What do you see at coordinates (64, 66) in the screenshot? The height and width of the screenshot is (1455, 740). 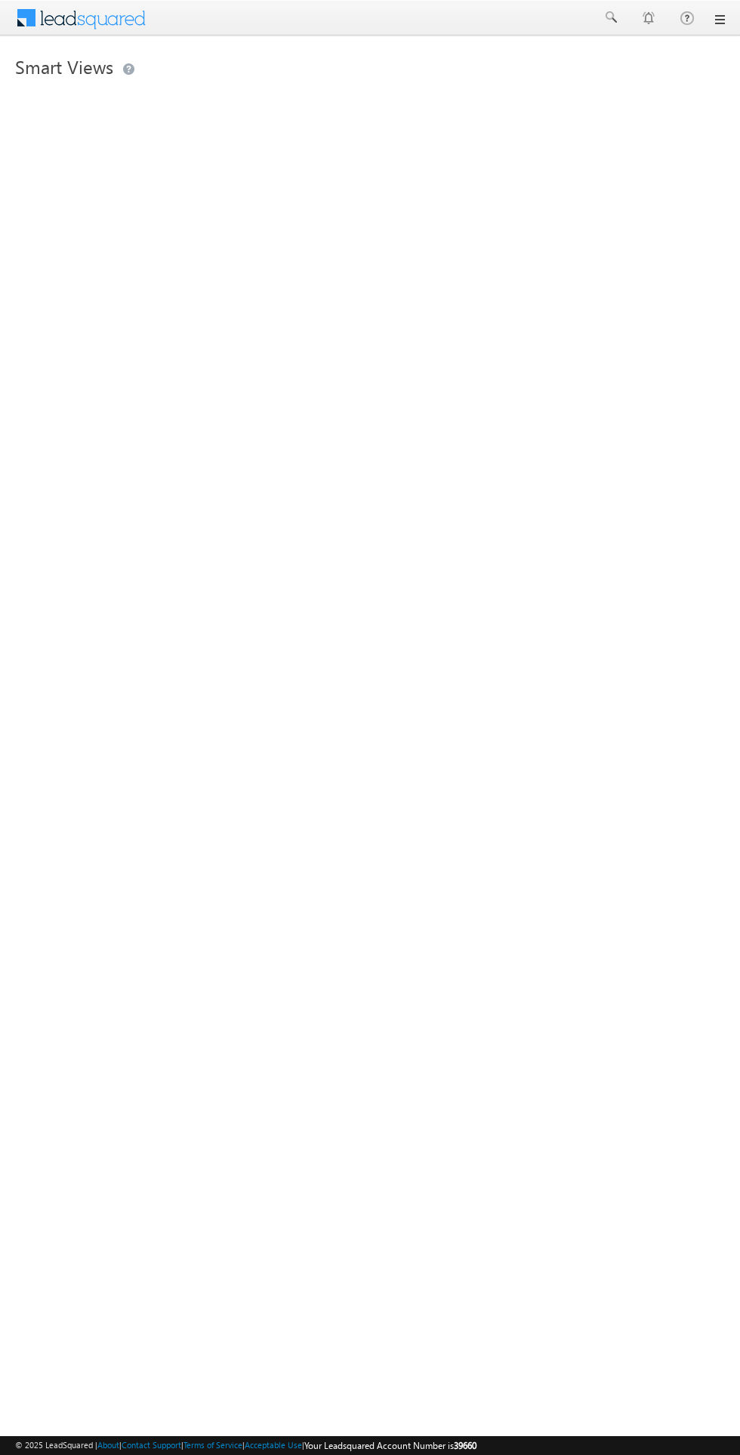 I see `span: Smart Views` at bounding box center [64, 66].